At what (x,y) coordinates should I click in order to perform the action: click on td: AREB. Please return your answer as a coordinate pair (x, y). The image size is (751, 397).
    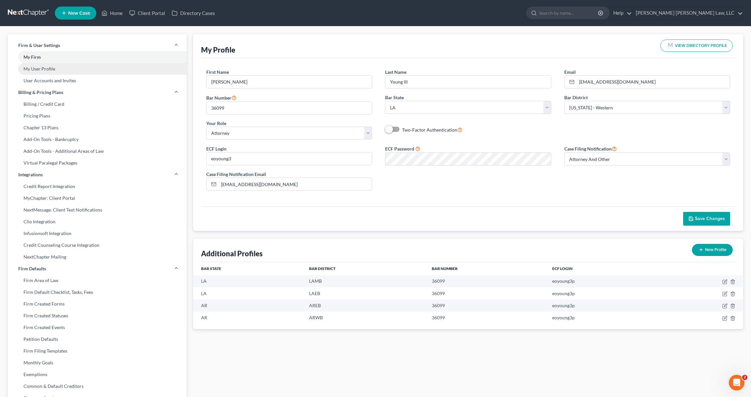
    Looking at the image, I should click on (365, 305).